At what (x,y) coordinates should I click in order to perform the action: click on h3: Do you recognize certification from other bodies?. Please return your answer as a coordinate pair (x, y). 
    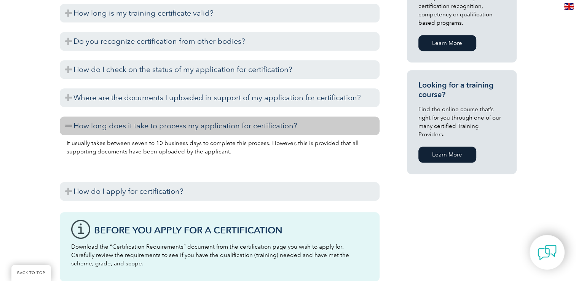
    Looking at the image, I should click on (220, 41).